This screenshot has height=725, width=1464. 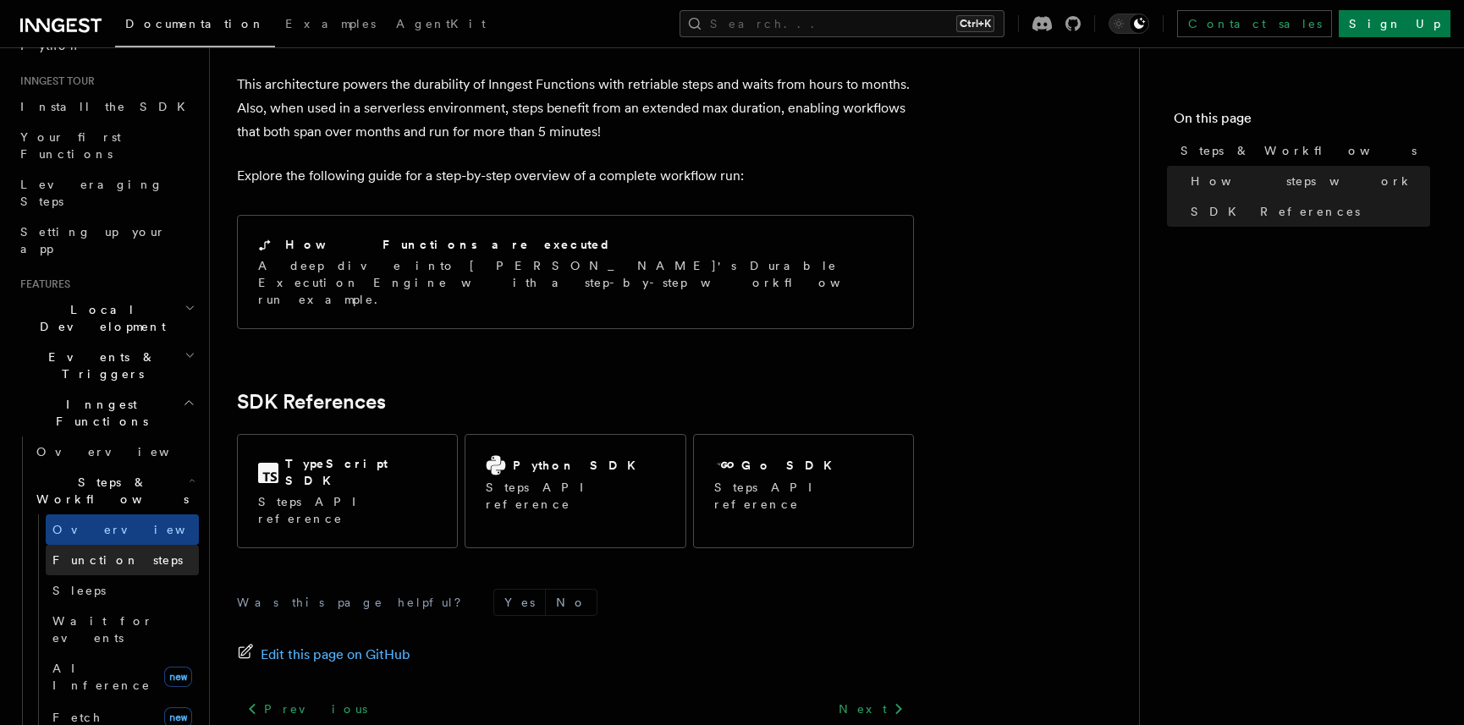 I want to click on a: Steps & Workflows, so click(x=1302, y=151).